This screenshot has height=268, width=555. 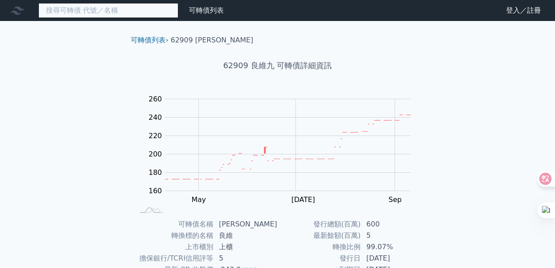 What do you see at coordinates (155, 154) in the screenshot?
I see `tspan: 200` at bounding box center [155, 154].